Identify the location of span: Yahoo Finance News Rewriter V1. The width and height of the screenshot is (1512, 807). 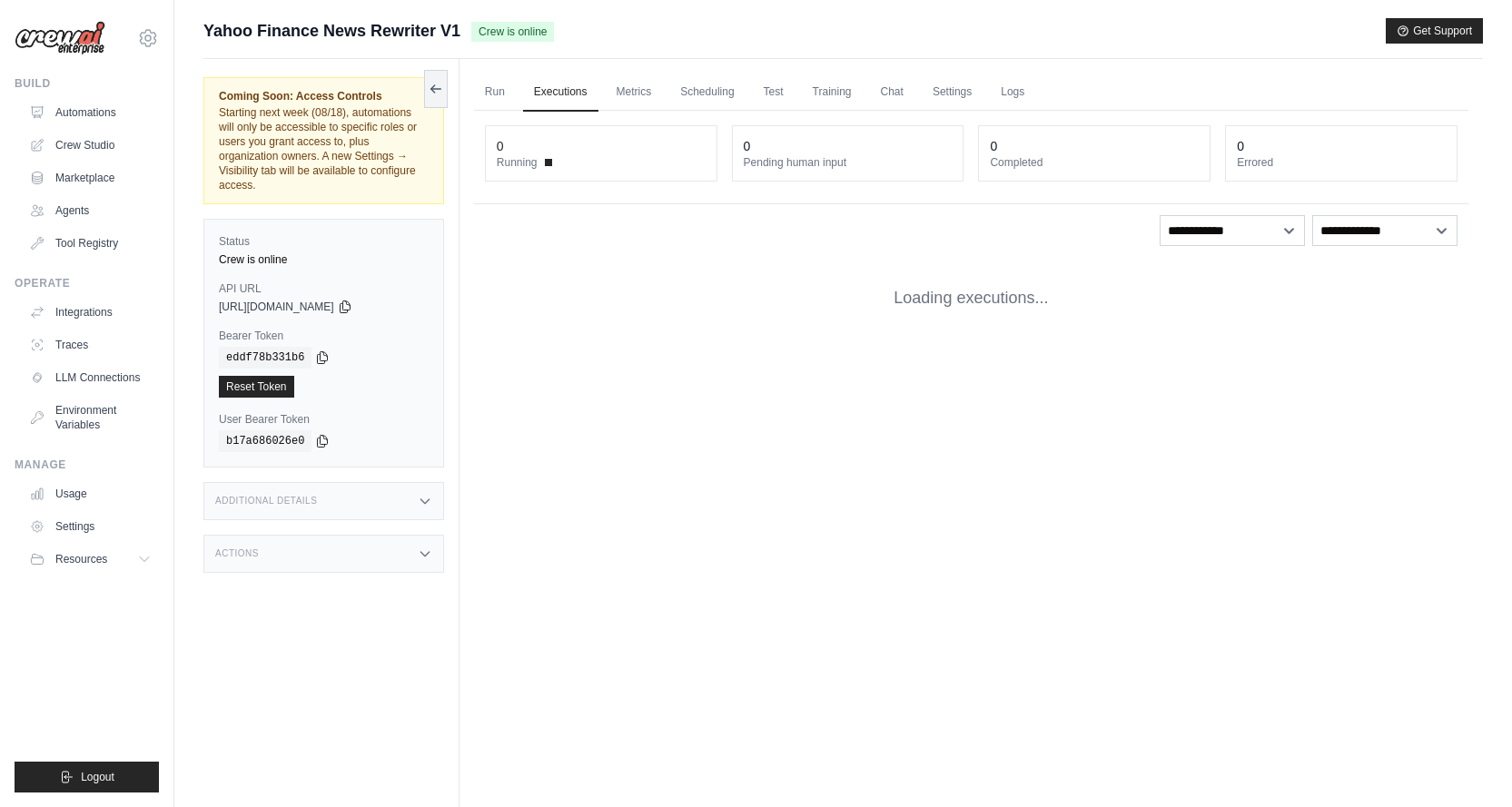
(332, 31).